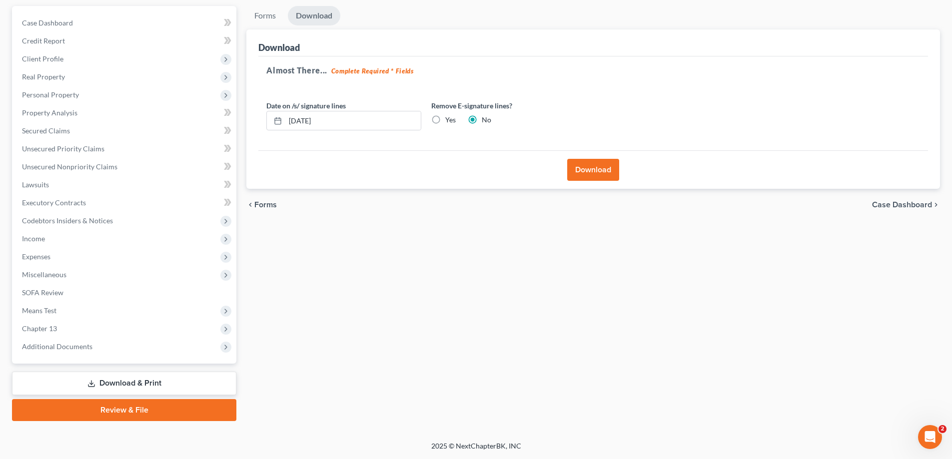 Image resolution: width=952 pixels, height=459 pixels. Describe the element at coordinates (486, 120) in the screenshot. I see `label: No` at that location.